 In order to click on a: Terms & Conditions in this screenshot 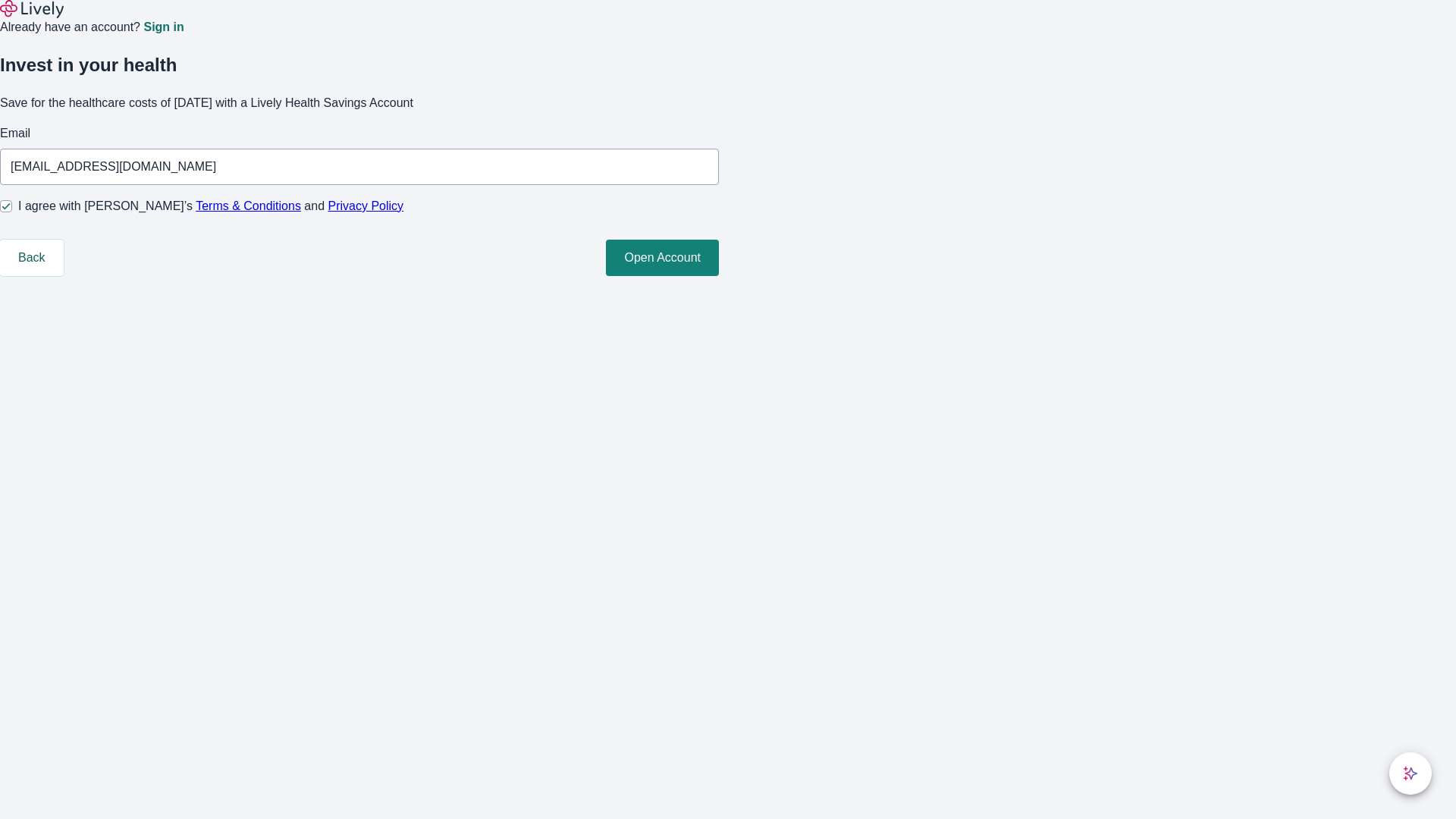, I will do `click(248, 205)`.